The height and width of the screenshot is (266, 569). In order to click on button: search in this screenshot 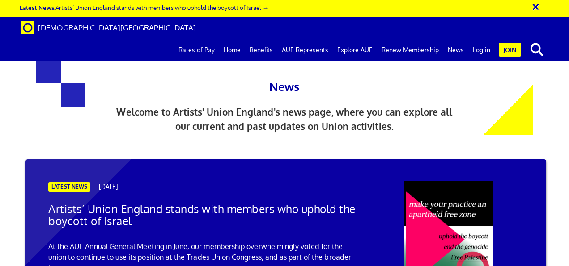, I will do `click(536, 50)`.